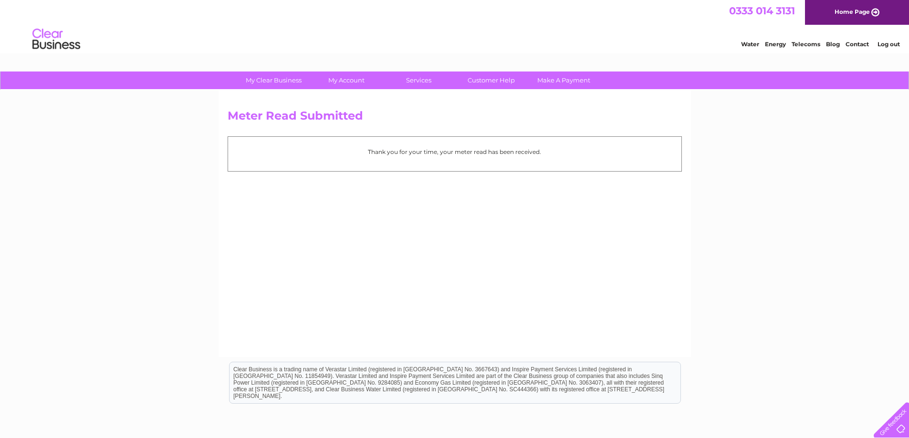 This screenshot has width=909, height=438. What do you see at coordinates (418, 80) in the screenshot?
I see `a: Services` at bounding box center [418, 80].